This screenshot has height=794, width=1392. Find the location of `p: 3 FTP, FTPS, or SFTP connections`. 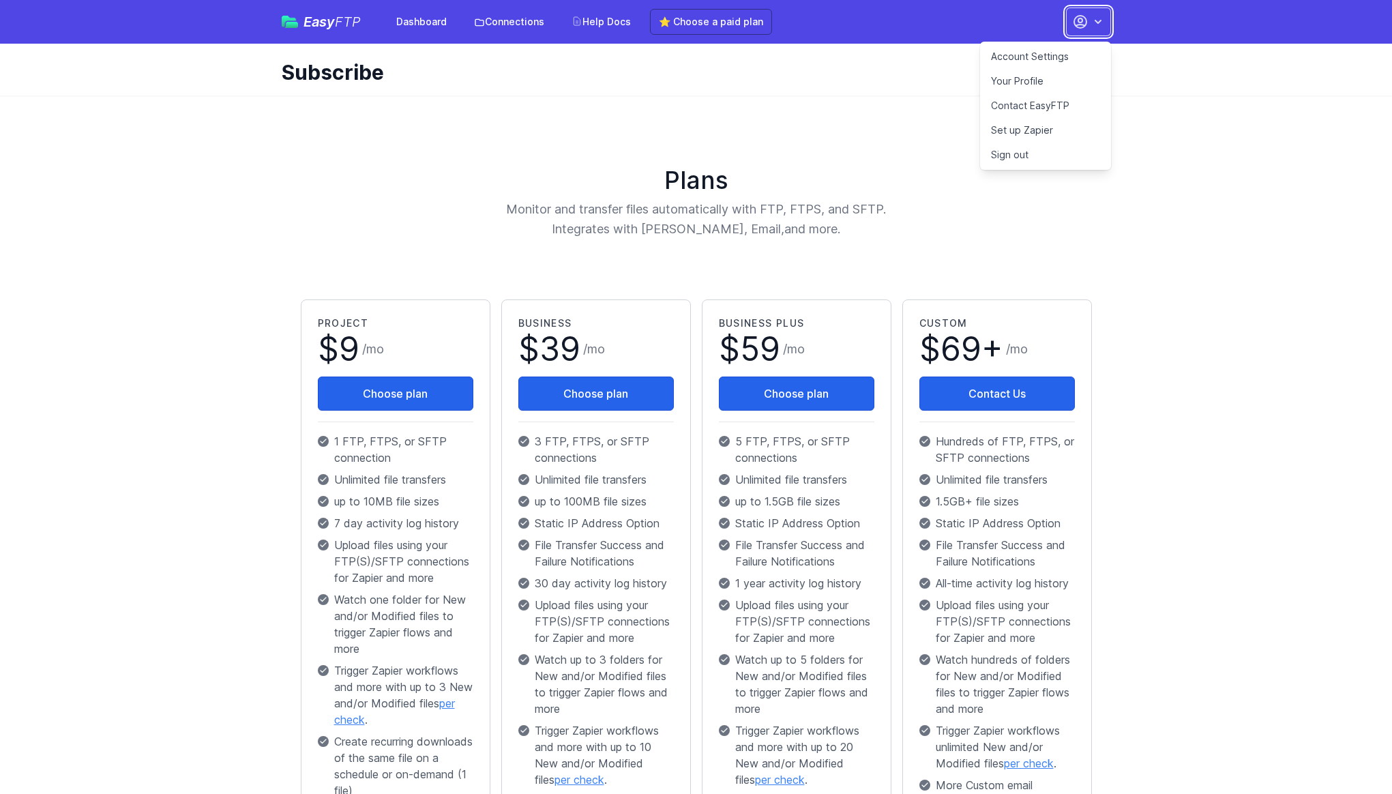

p: 3 FTP, FTPS, or SFTP connections is located at coordinates (596, 449).